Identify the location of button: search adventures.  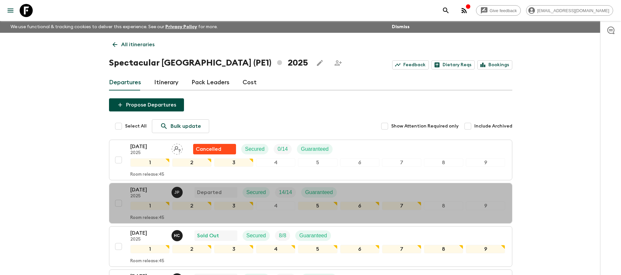
(446, 10).